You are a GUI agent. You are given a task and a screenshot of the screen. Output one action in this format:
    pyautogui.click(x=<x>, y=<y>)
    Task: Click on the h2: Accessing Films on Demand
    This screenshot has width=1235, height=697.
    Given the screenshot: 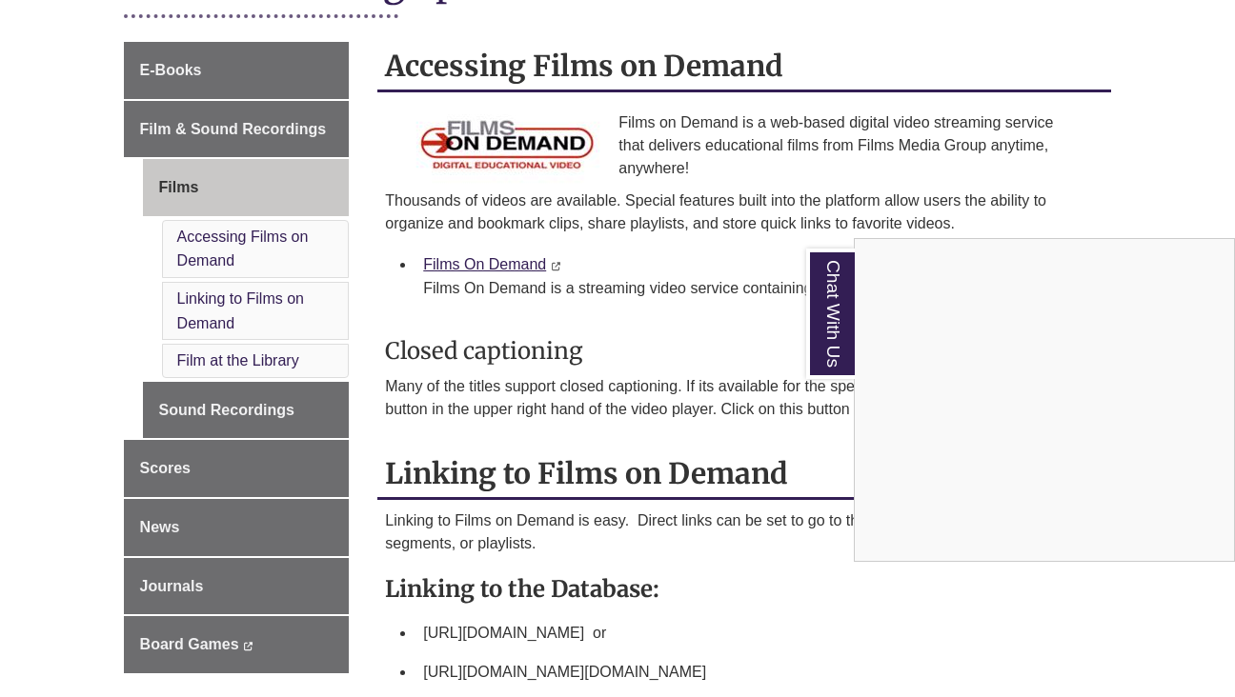 What is the action you would take?
    pyautogui.click(x=744, y=67)
    